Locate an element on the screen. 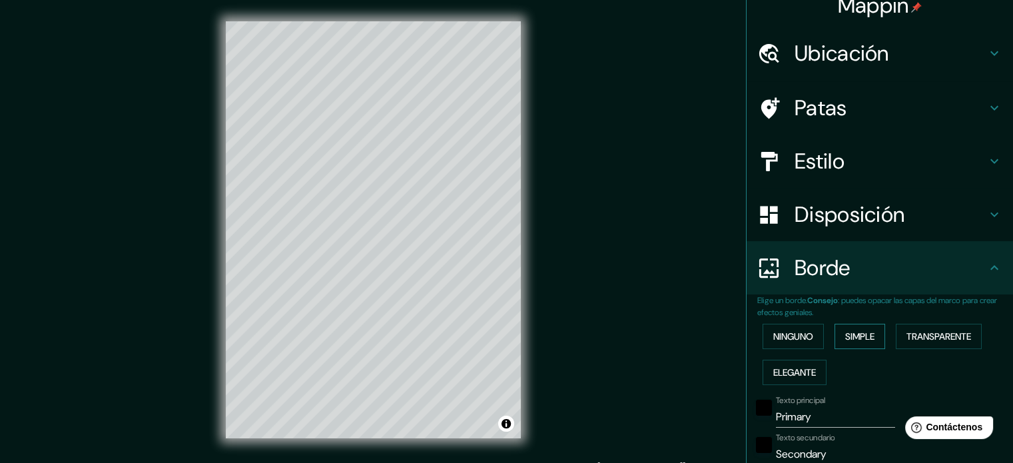 This screenshot has height=463, width=1013. font: Ninguno is located at coordinates (794, 336).